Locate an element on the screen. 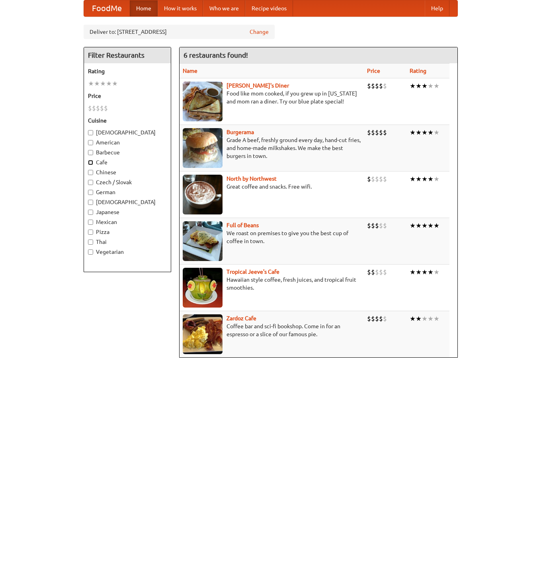 This screenshot has height=563, width=541. b: Full of Beans is located at coordinates (242, 225).